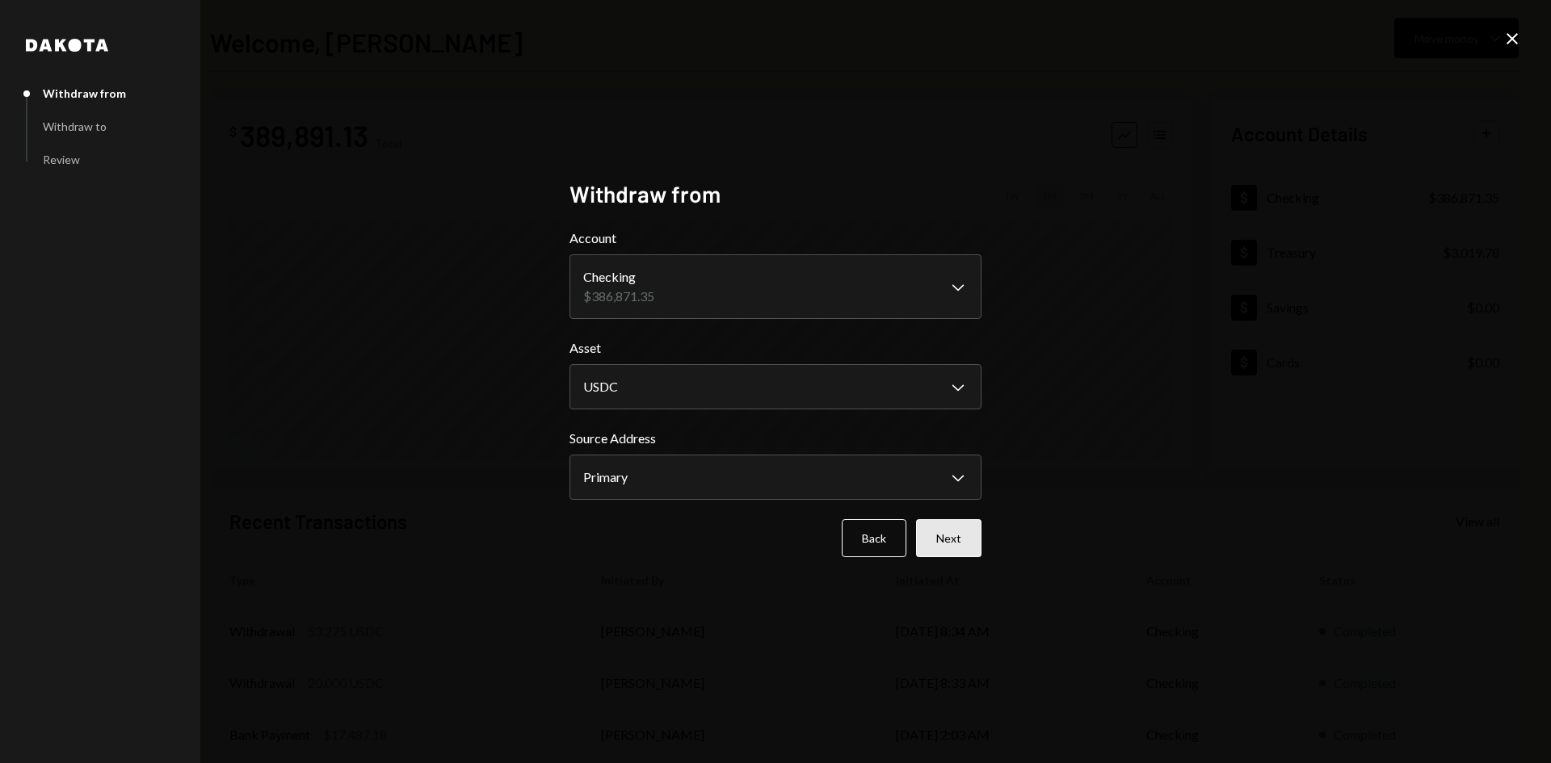 This screenshot has height=763, width=1551. I want to click on div: Review, so click(61, 159).